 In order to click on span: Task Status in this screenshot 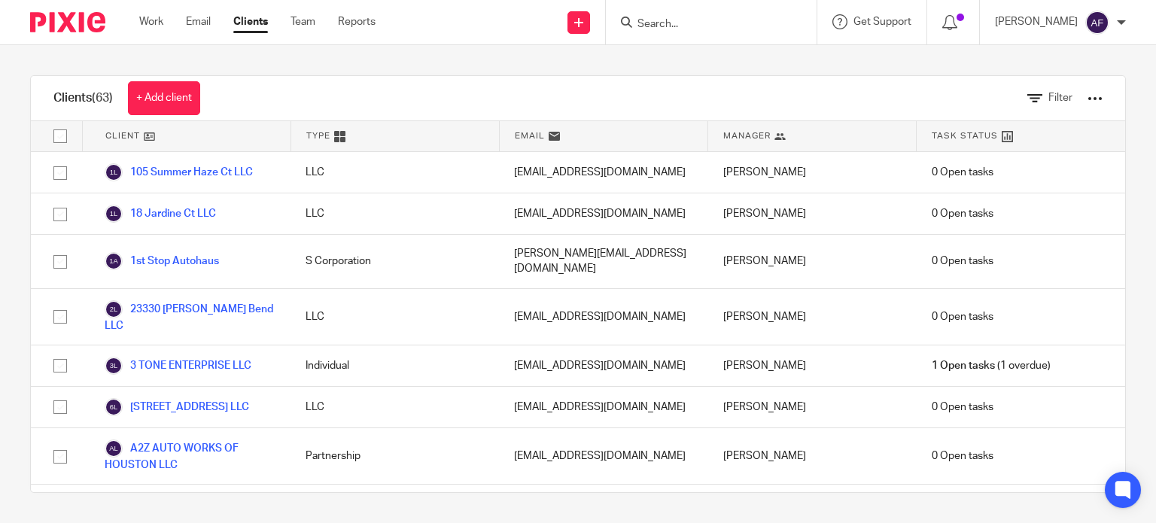, I will do `click(965, 135)`.